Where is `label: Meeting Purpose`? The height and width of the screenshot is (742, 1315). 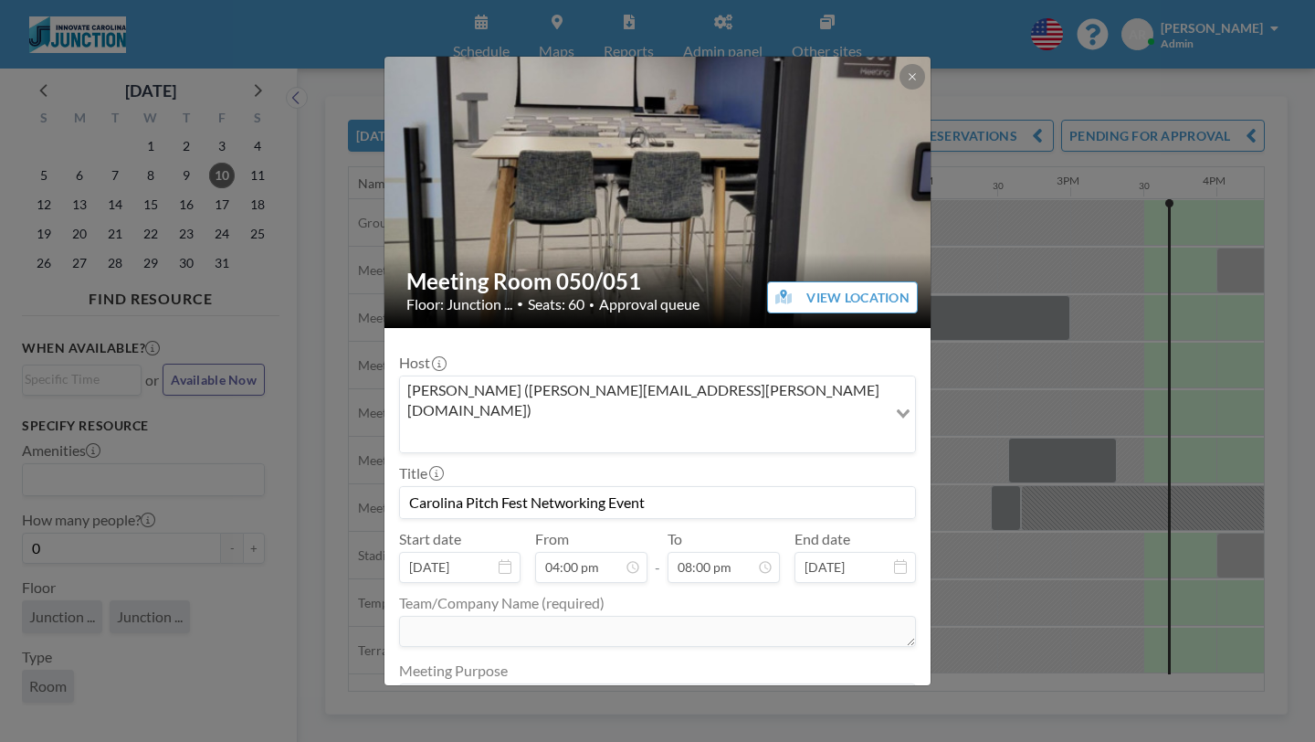
label: Meeting Purpose is located at coordinates (453, 670).